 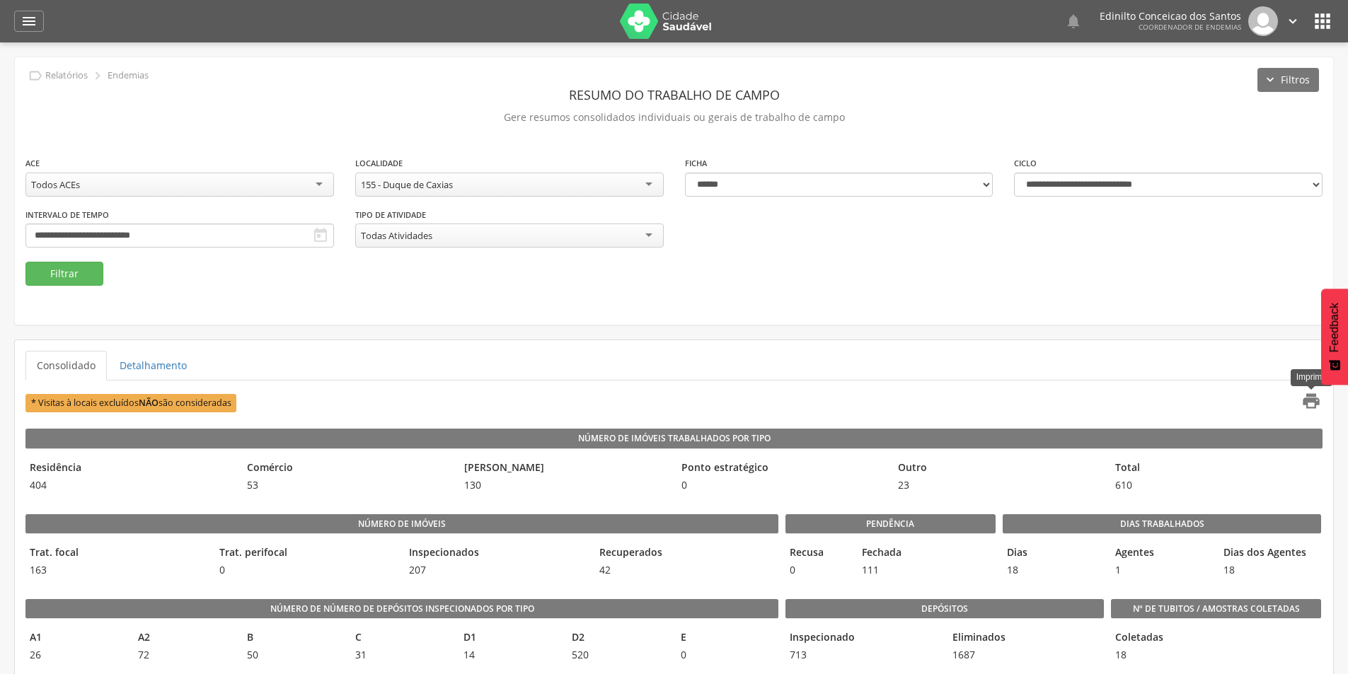 I want to click on div: 155 - Duque de Caxias, so click(x=407, y=185).